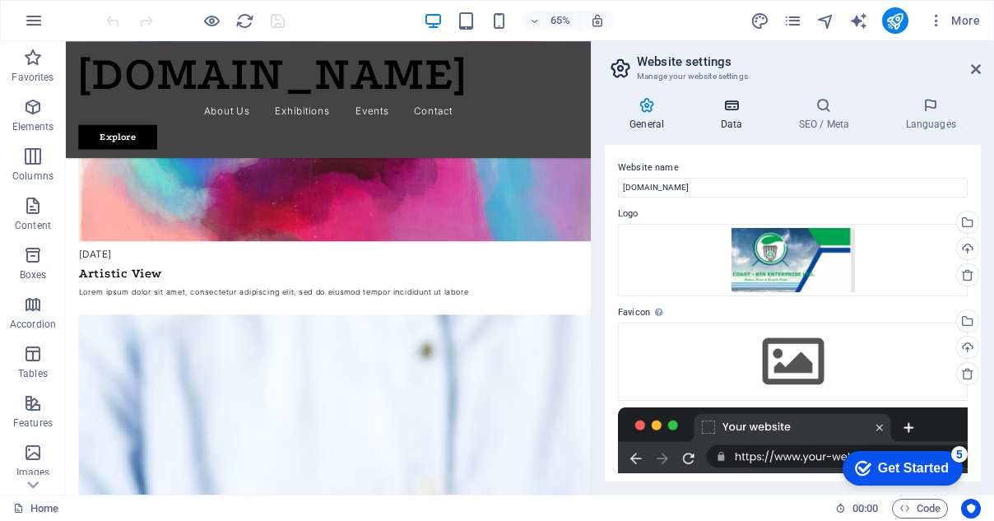 This screenshot has width=994, height=521. I want to click on p: Favorites, so click(32, 77).